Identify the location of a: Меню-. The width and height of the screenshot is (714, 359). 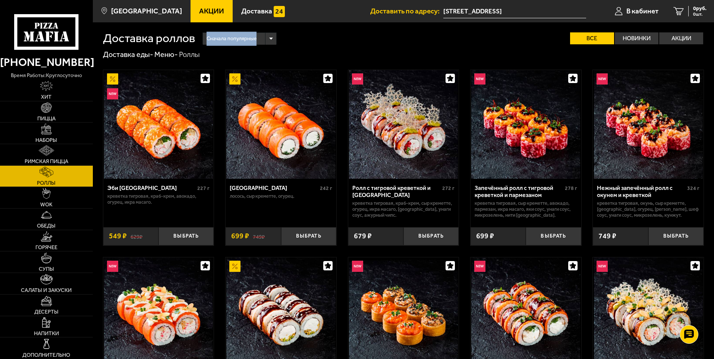
(166, 54).